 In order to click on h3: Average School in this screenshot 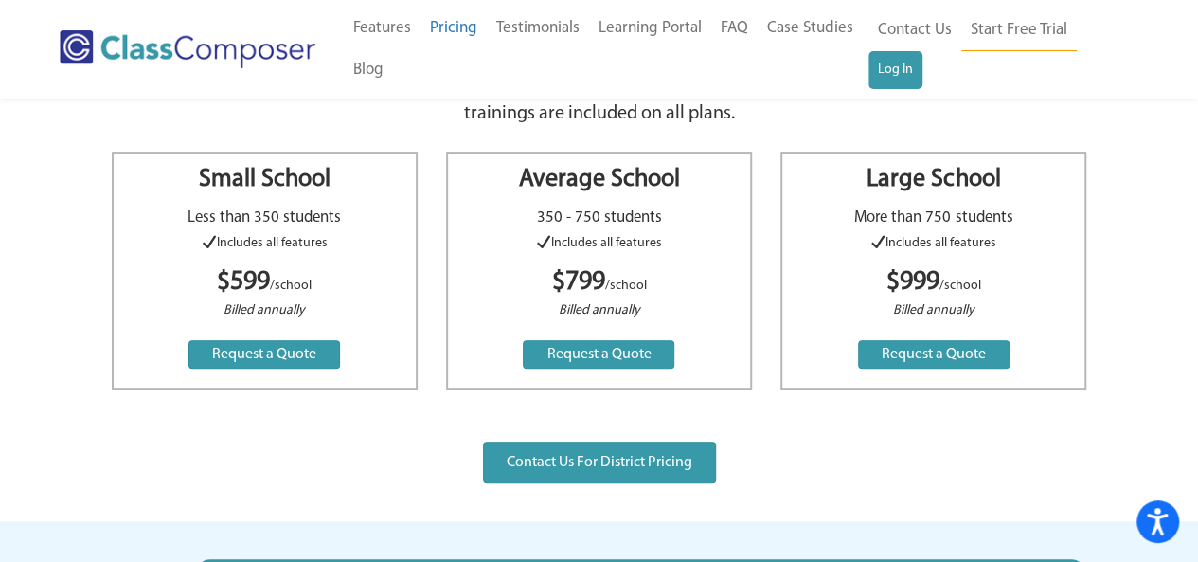, I will do `click(598, 180)`.